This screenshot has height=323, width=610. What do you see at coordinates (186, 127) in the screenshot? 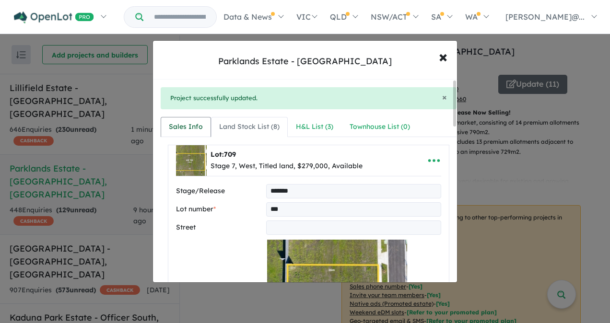
I see `div: Sales Info` at bounding box center [186, 127].